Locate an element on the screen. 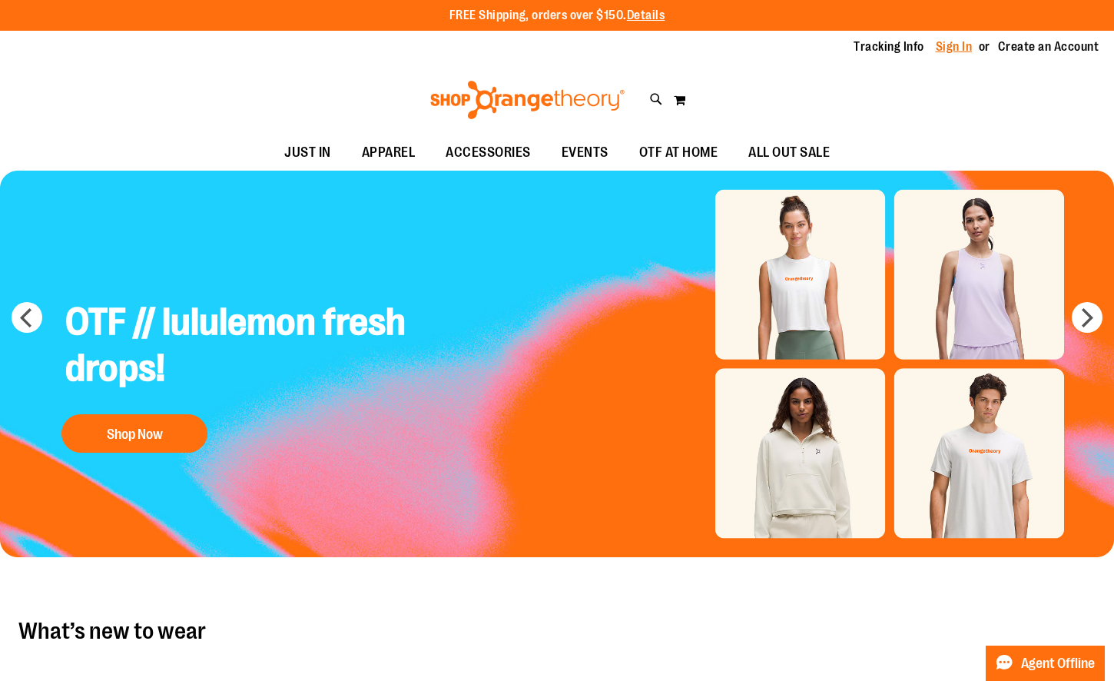 This screenshot has height=681, width=1114. a: Sign In is located at coordinates (954, 47).